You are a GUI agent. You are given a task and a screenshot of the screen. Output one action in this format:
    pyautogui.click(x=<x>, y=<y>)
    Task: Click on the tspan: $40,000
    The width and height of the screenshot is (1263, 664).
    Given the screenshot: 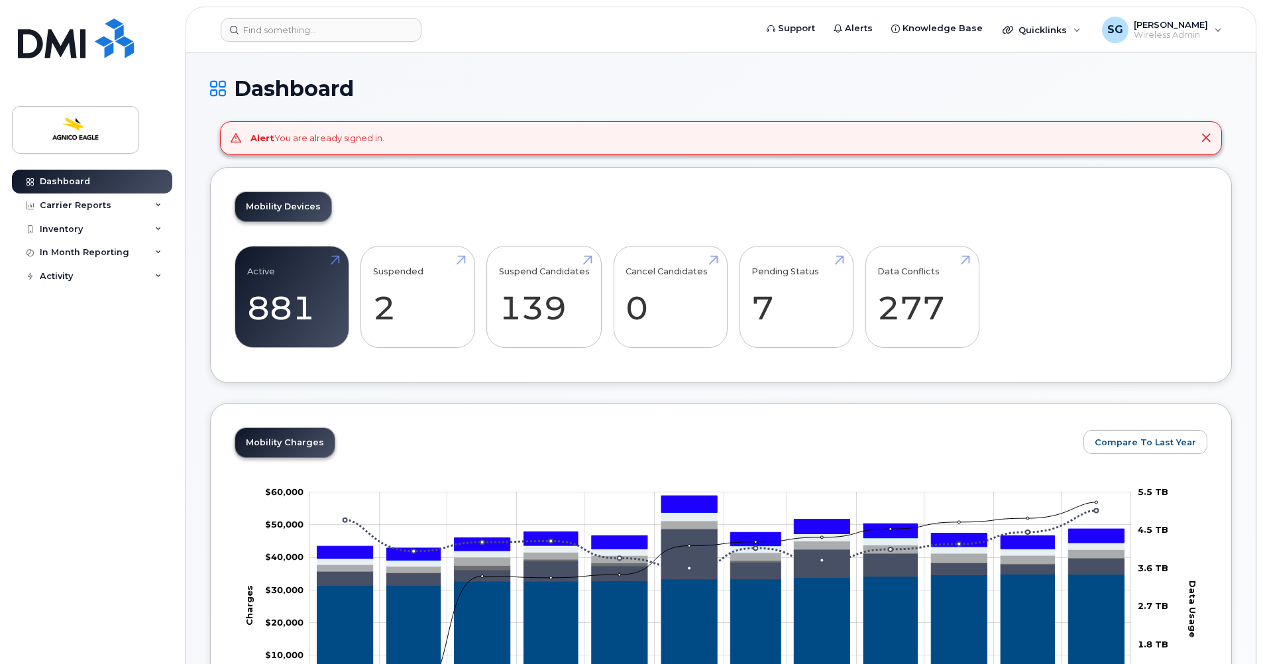 What is the action you would take?
    pyautogui.click(x=284, y=557)
    